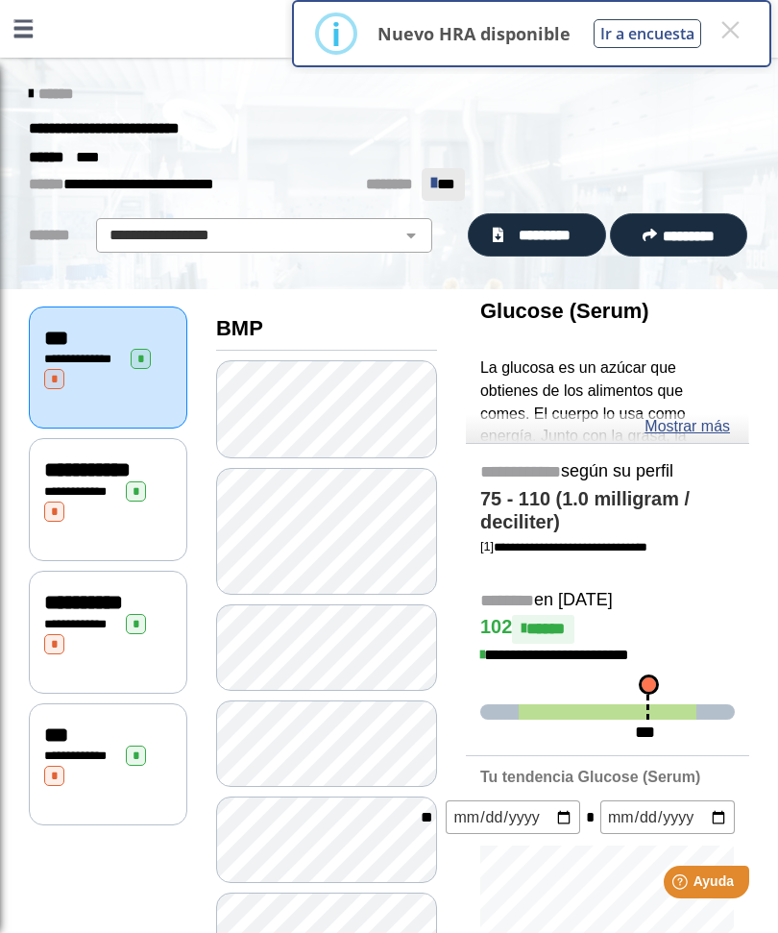 The image size is (778, 933). What do you see at coordinates (607, 540) in the screenshot?
I see `p: La glucosa es un azúcar que obtienes de los alimentos que comes. El cuerpo lo usa como energía. J...` at bounding box center [607, 540].